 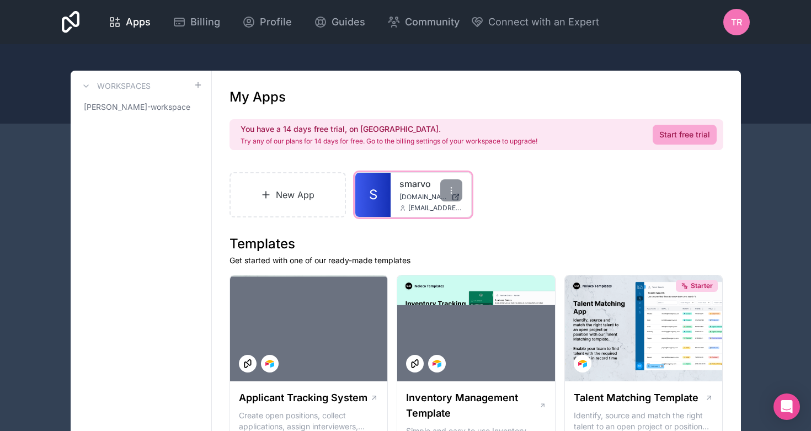 I want to click on p: Try any of our plans for 14 days for free. Go to the billing settings of your workspace to upgrade!, so click(x=389, y=141).